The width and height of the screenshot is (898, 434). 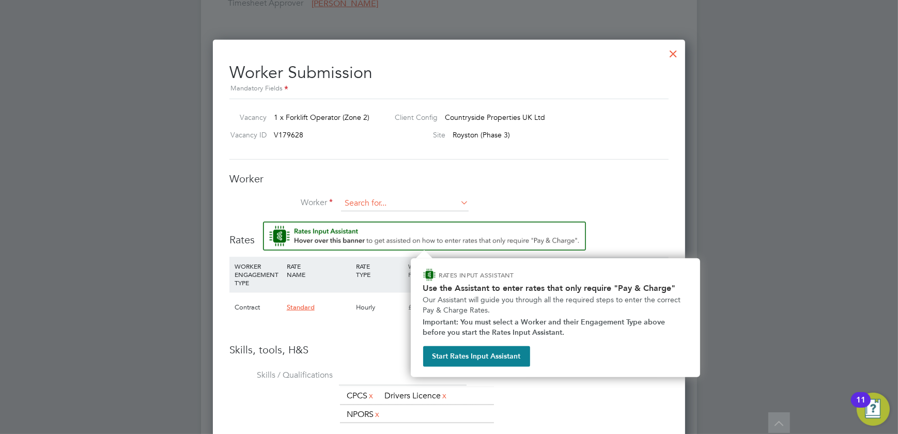 What do you see at coordinates (246, 117) in the screenshot?
I see `label: Vacancy` at bounding box center [246, 117].